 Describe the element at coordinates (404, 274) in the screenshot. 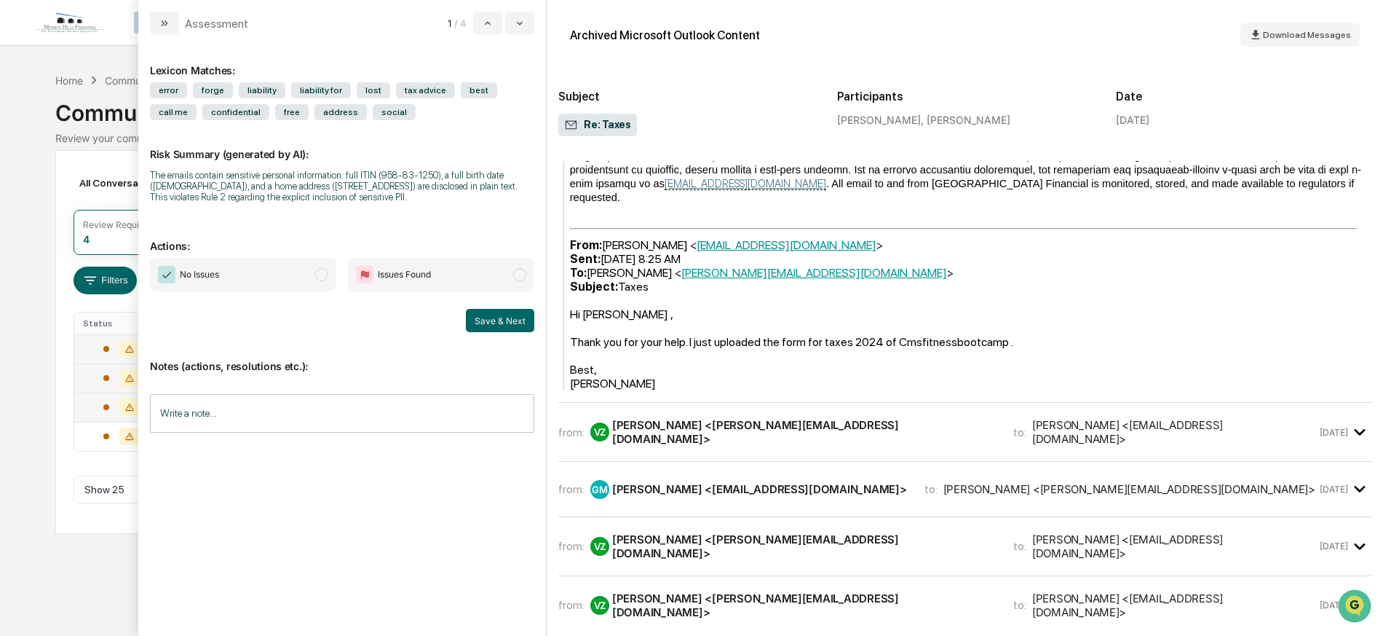

I see `span: Issues Found` at that location.